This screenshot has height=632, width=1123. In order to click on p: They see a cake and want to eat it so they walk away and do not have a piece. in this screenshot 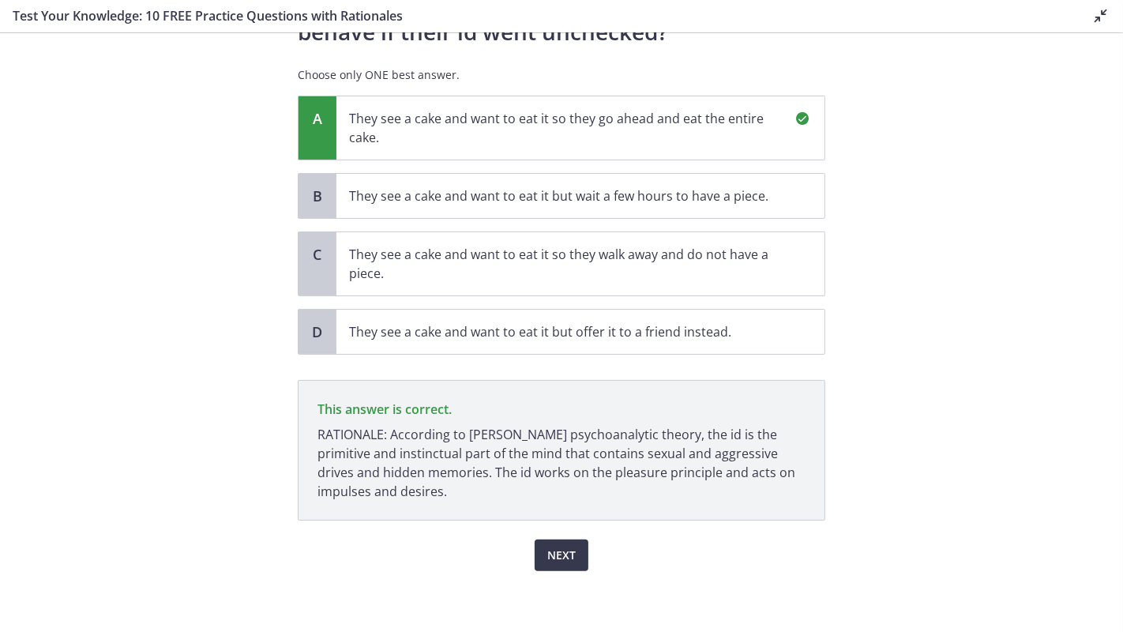, I will do `click(565, 264)`.